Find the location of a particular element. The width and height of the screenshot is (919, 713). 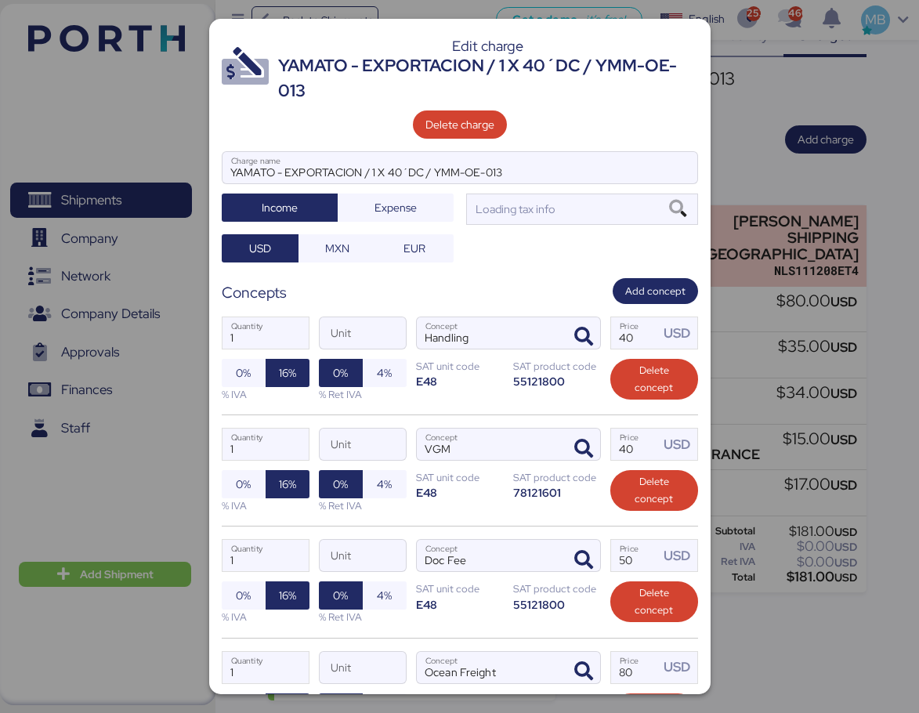

span: Add concept is located at coordinates (655, 292).